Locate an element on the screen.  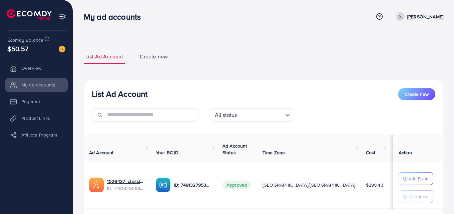
span: Cost is located at coordinates (371, 153).